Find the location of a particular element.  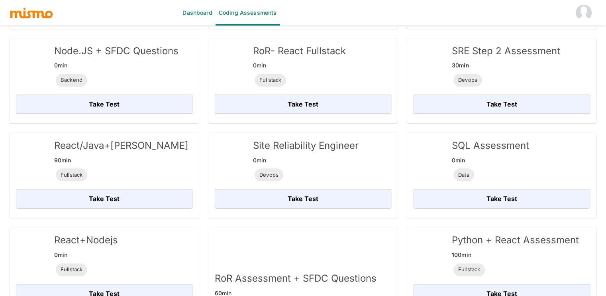

h5: SRE Step 2 Assessment is located at coordinates (506, 51).